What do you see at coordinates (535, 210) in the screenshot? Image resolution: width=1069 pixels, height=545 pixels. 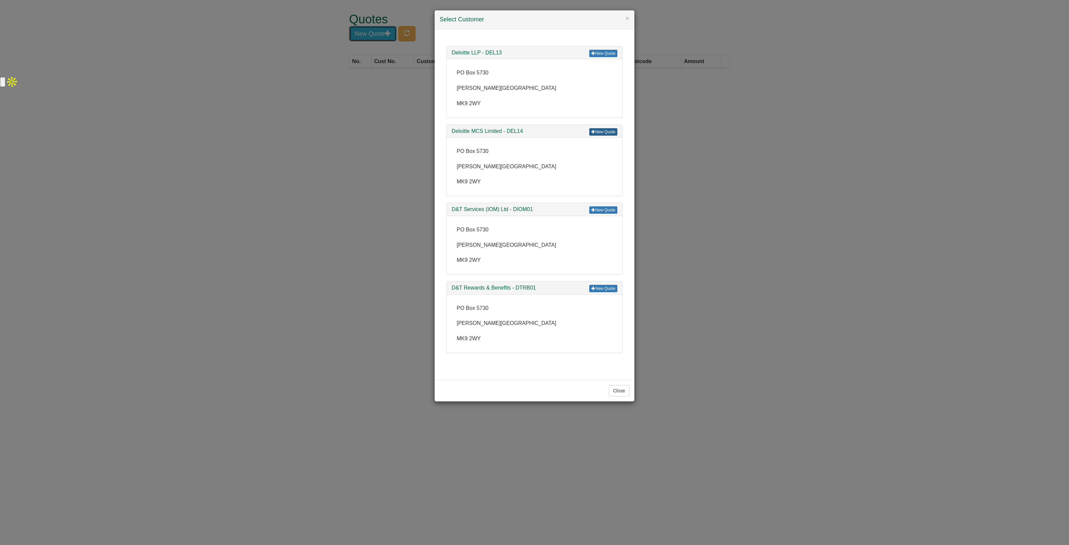 I see `h3: D&T Services (IOM) Ltd - DIOM01` at bounding box center [535, 210].